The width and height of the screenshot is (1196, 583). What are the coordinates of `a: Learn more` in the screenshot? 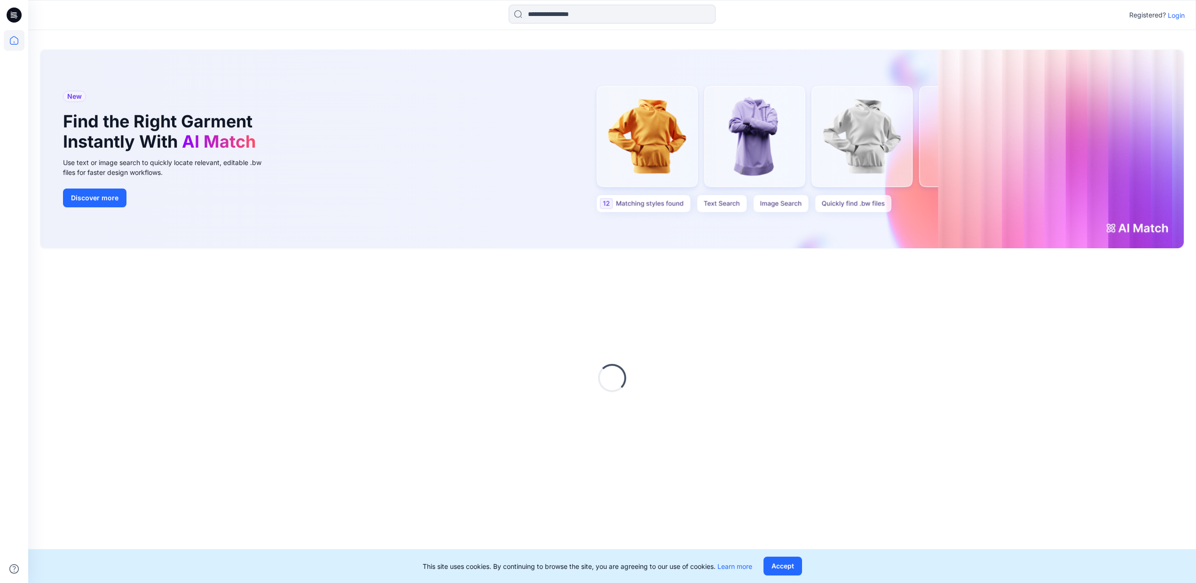 It's located at (735, 566).